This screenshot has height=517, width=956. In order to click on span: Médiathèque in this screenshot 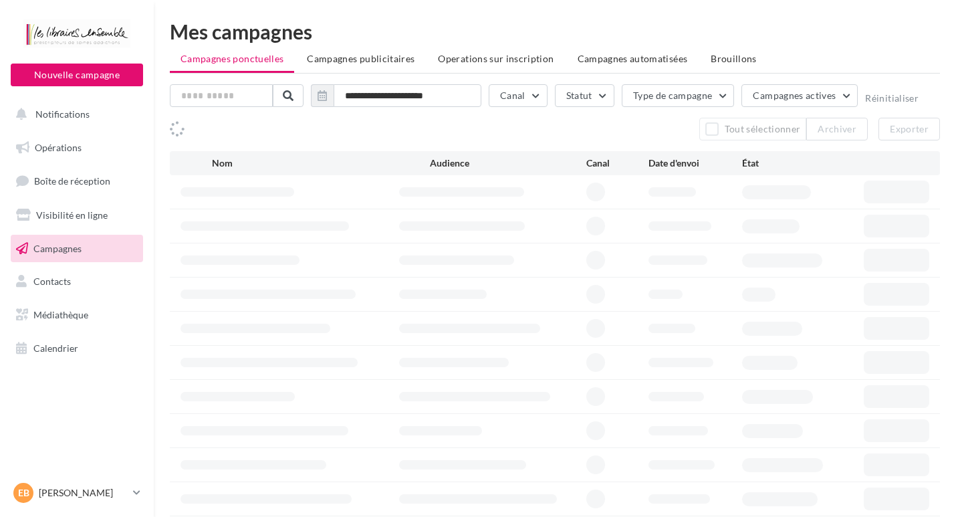, I will do `click(61, 314)`.